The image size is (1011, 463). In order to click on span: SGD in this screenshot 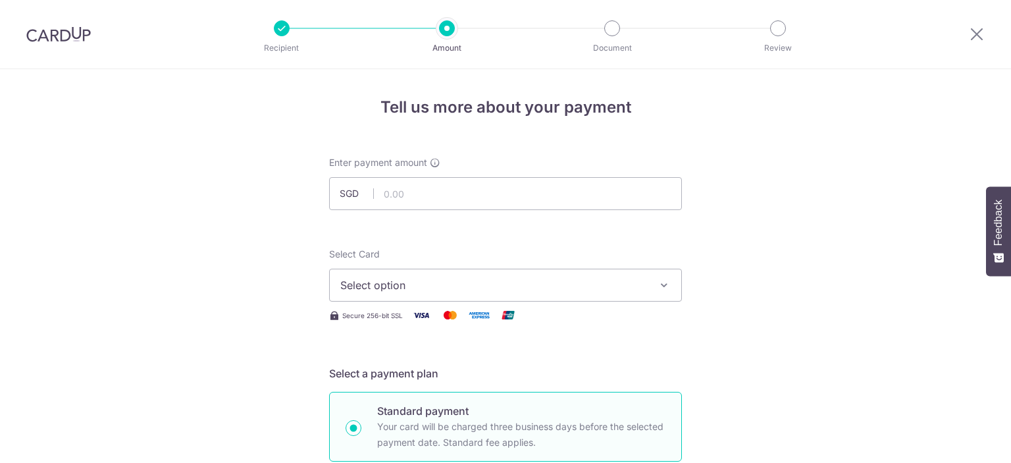, I will do `click(357, 194)`.